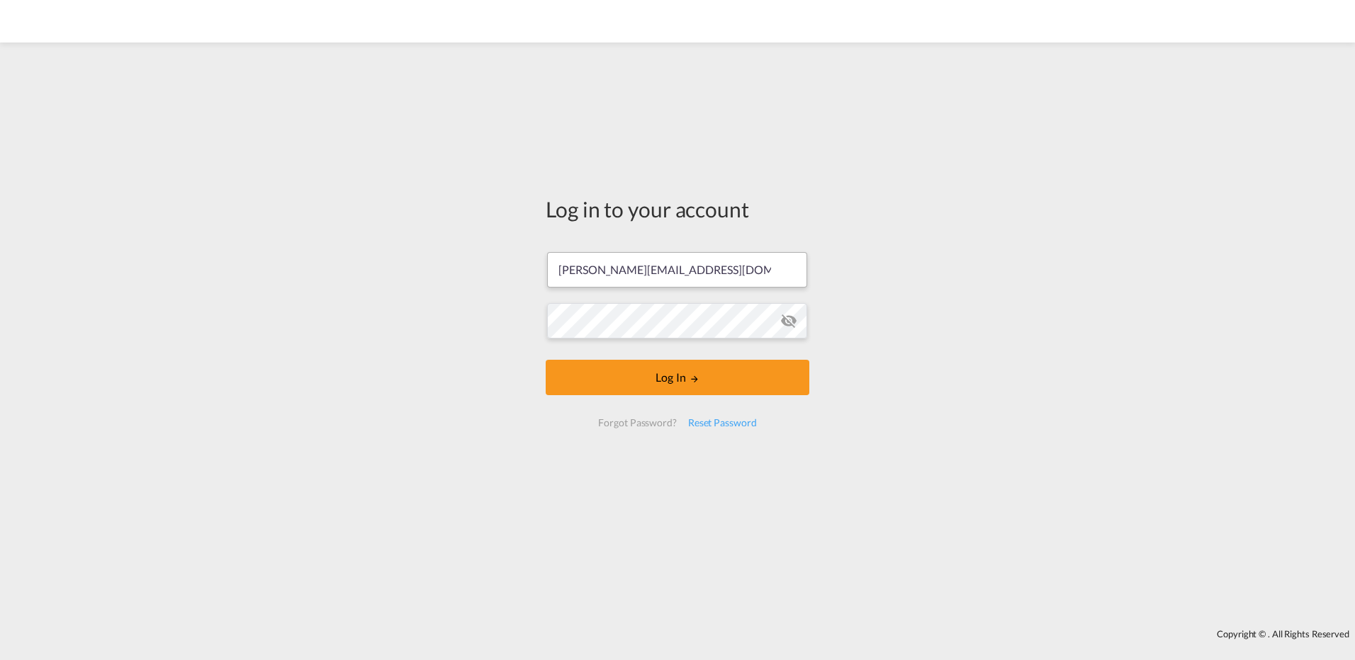 The width and height of the screenshot is (1355, 660). Describe the element at coordinates (788, 321) in the screenshot. I see `md-icon: icon-eye-off` at that location.